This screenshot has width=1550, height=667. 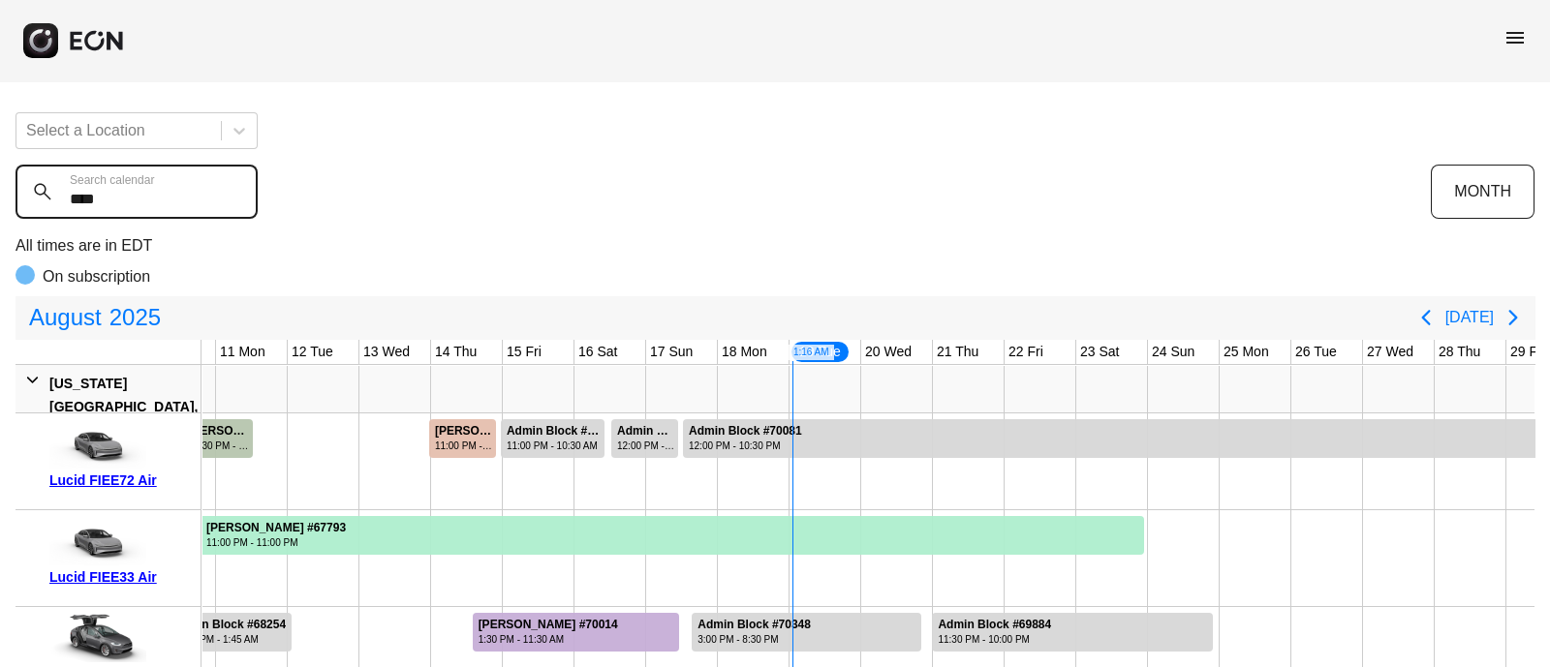 I want to click on p: On subscription, so click(x=96, y=277).